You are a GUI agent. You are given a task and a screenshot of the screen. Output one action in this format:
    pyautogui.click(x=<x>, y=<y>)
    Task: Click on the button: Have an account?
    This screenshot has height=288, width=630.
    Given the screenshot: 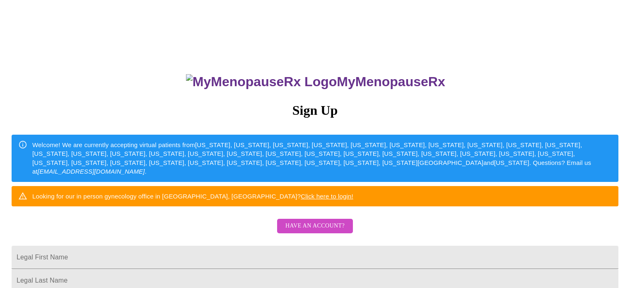 What is the action you would take?
    pyautogui.click(x=315, y=226)
    